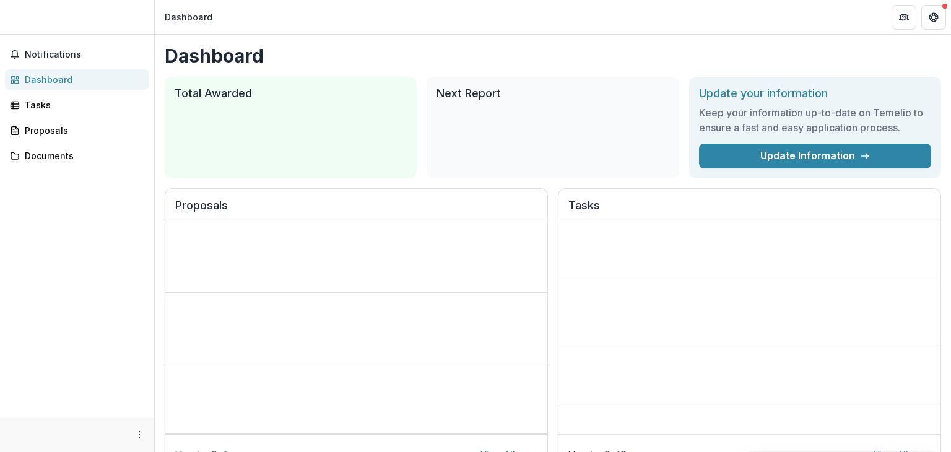 This screenshot has width=951, height=452. Describe the element at coordinates (82, 105) in the screenshot. I see `div: Tasks` at that location.